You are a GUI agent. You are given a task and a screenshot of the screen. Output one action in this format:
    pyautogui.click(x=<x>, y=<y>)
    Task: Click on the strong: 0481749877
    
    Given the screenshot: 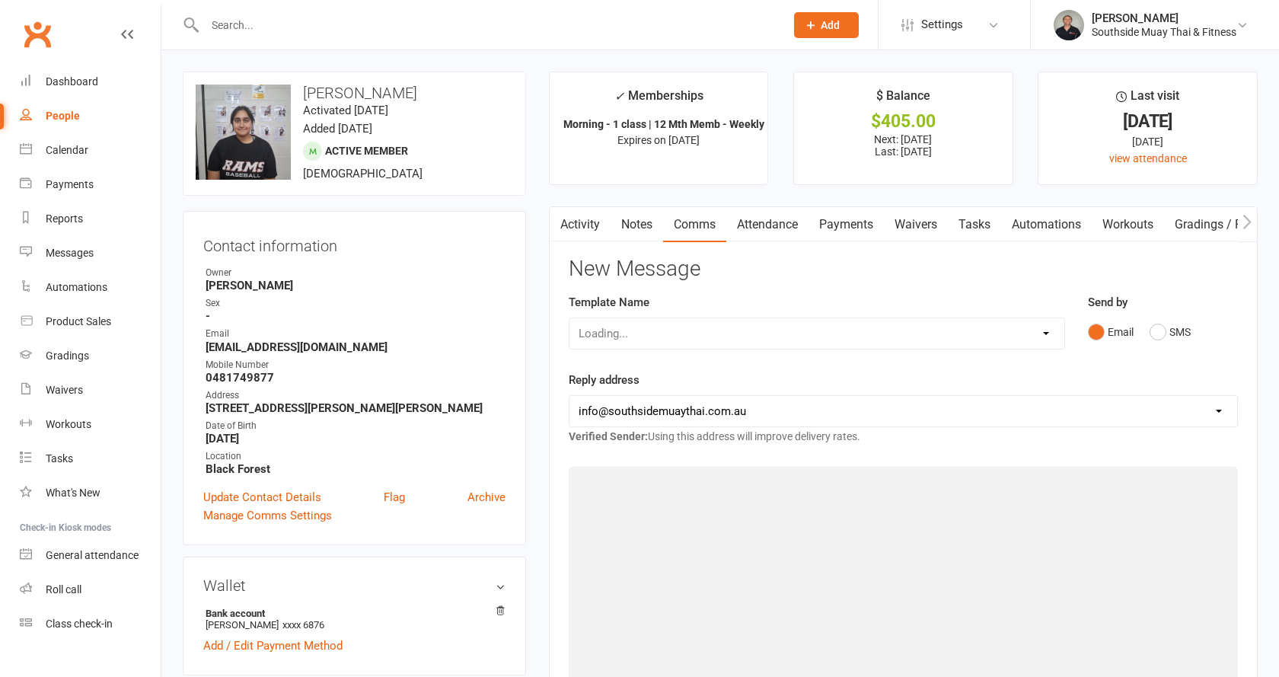 What is the action you would take?
    pyautogui.click(x=356, y=378)
    